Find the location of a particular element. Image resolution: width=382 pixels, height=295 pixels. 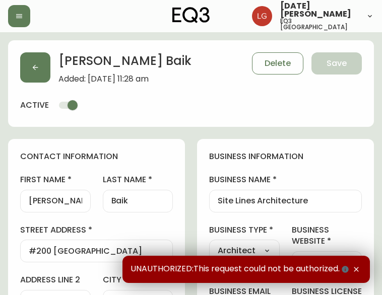

span: UNAUTHORIZED:This request could not be authorized. is located at coordinates (240, 269).